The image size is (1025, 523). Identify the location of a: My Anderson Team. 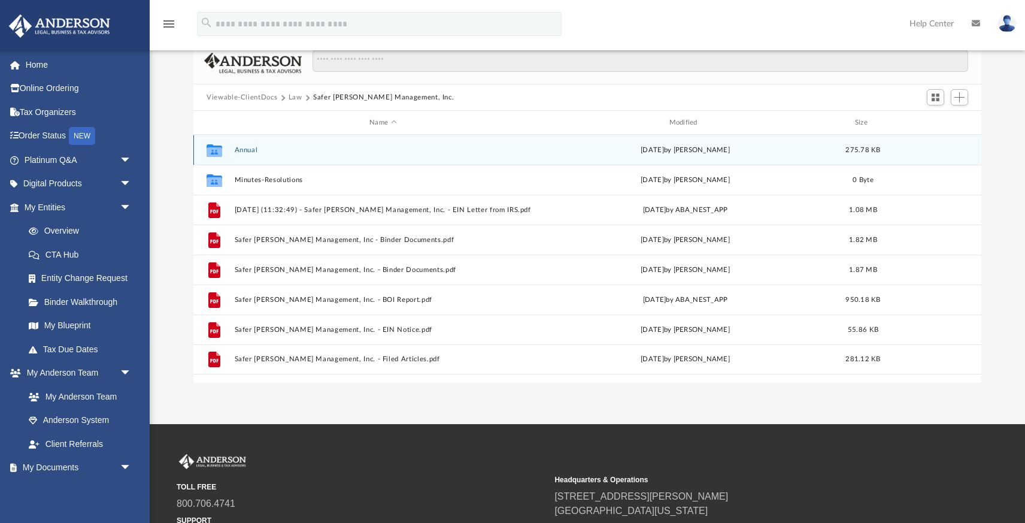
(77, 396).